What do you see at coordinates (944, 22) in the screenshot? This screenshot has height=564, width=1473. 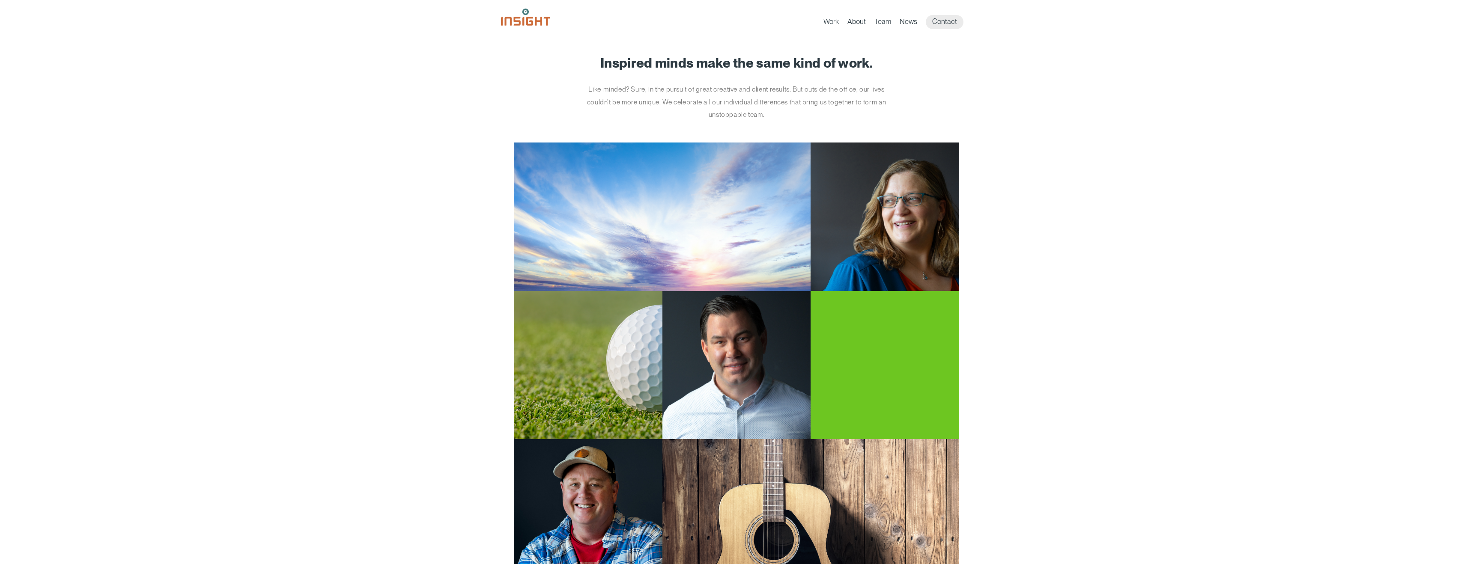 I see `a: Contact` at bounding box center [944, 22].